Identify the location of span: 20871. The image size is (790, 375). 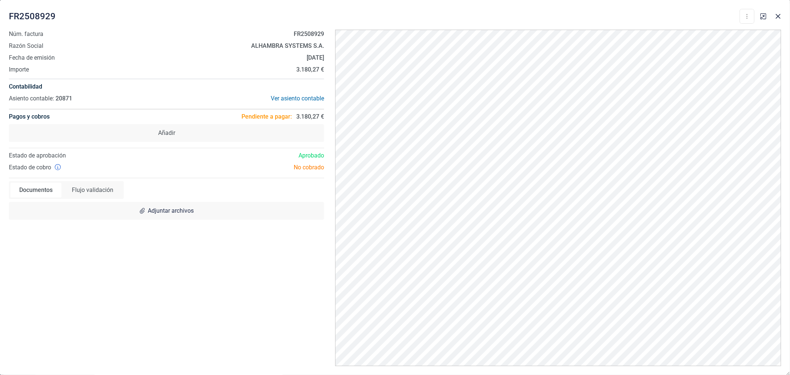
(64, 98).